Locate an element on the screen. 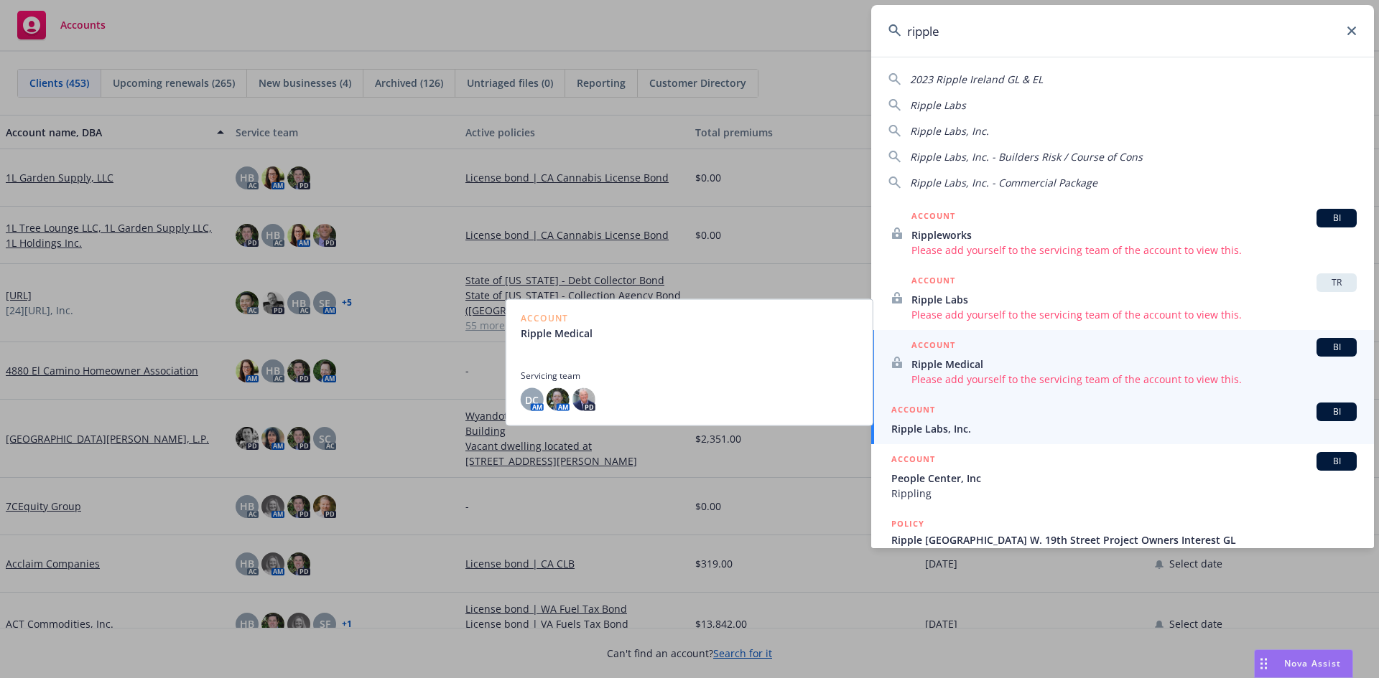 The width and height of the screenshot is (1379, 678). a: ACCOUNTBIRipple MedicalPlease add yourself to the servicing team of the account to view this. is located at coordinates (1122, 363).